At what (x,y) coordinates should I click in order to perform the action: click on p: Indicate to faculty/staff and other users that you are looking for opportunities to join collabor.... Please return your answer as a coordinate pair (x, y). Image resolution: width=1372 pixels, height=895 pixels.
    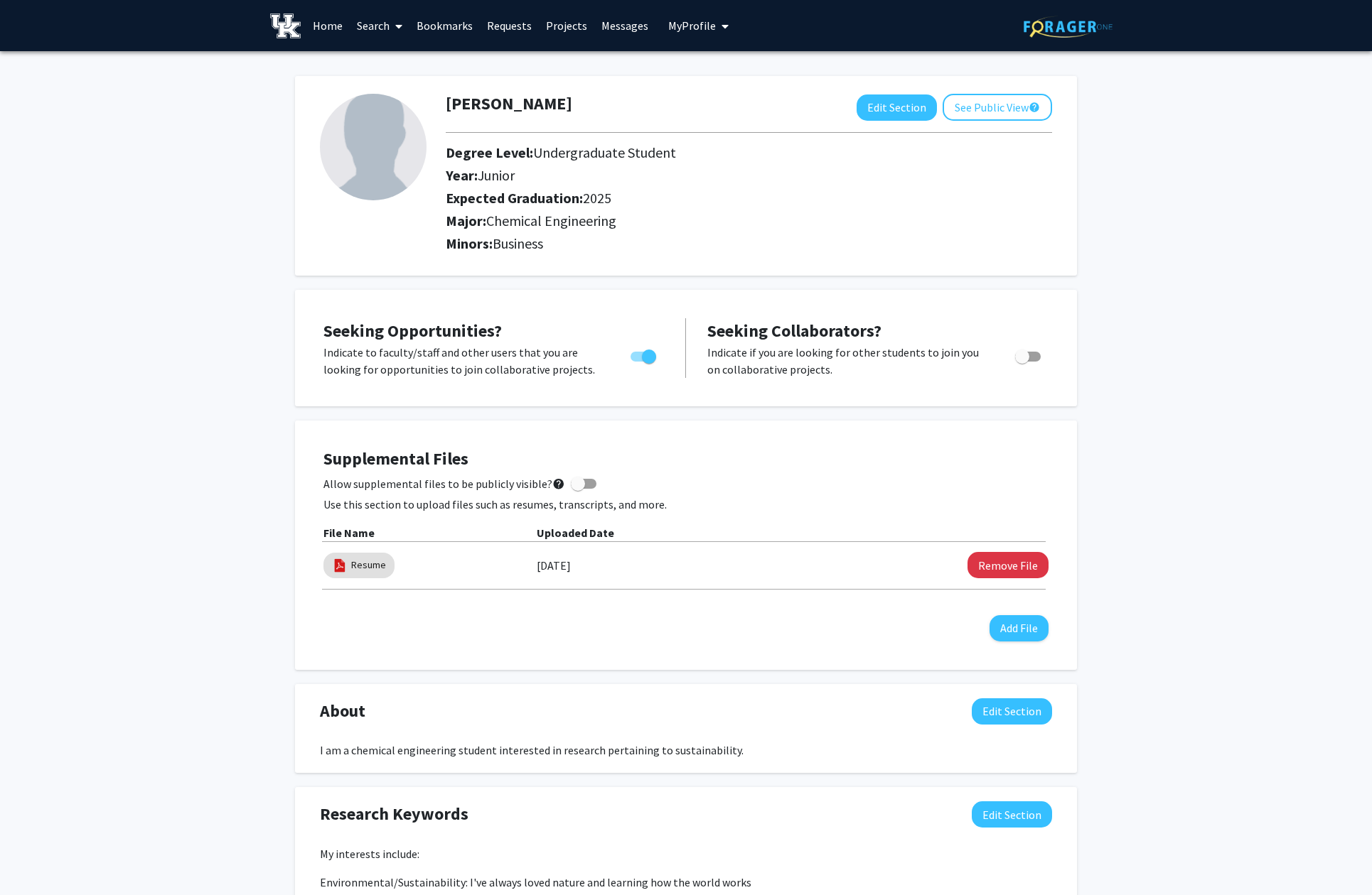
    Looking at the image, I should click on (463, 361).